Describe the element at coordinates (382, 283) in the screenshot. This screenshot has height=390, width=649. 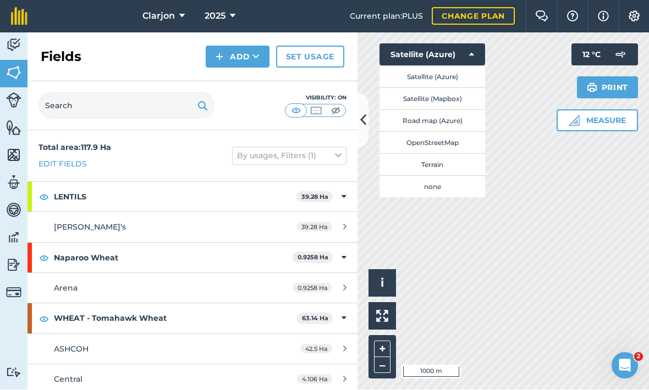
I see `span: i` at that location.